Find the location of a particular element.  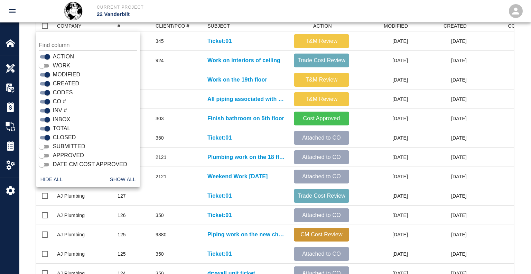

p: Piping work on the new change order is located at coordinates (247, 235).